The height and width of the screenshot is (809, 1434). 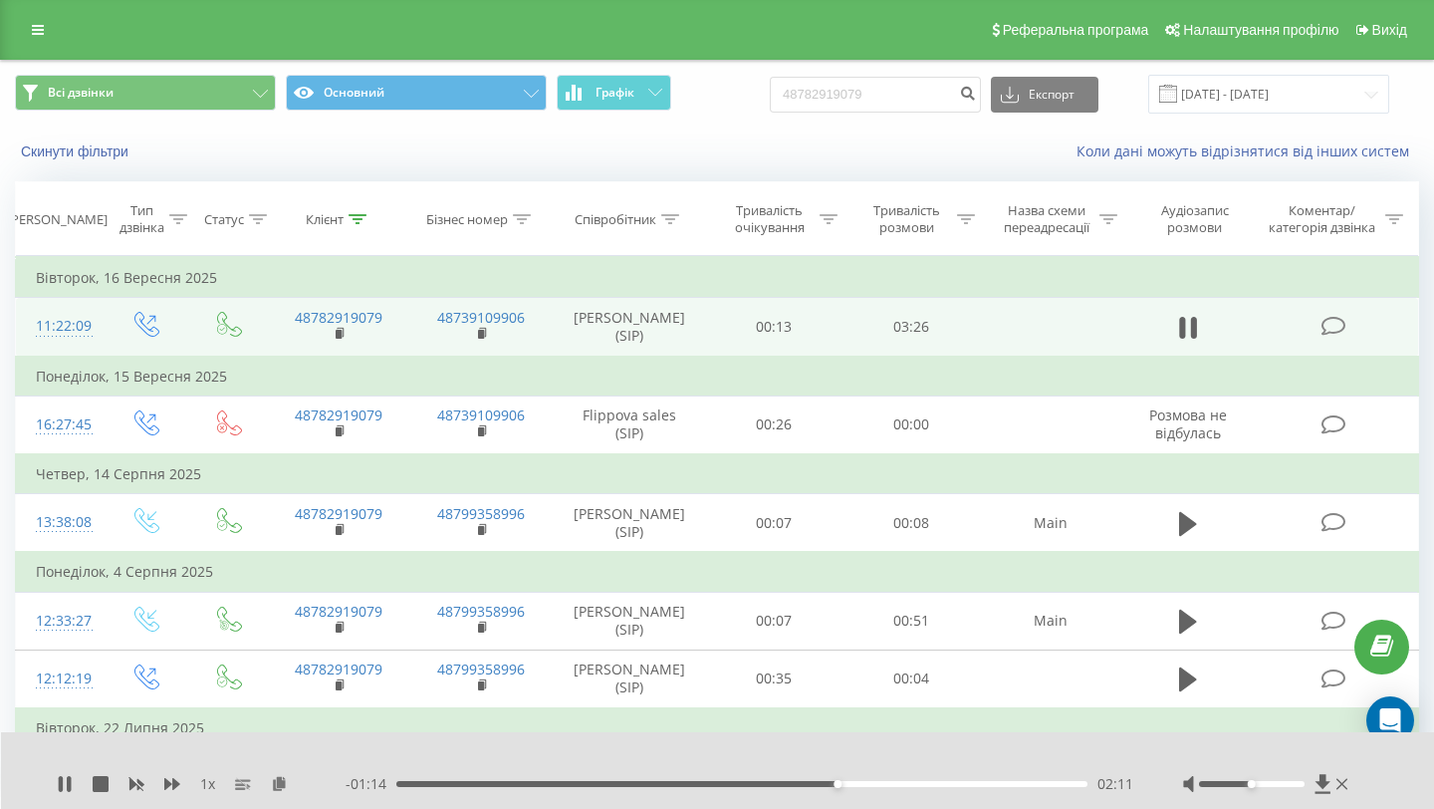 What do you see at coordinates (875, 95) in the screenshot?
I see `input: Пошук за номером` at bounding box center [875, 95].